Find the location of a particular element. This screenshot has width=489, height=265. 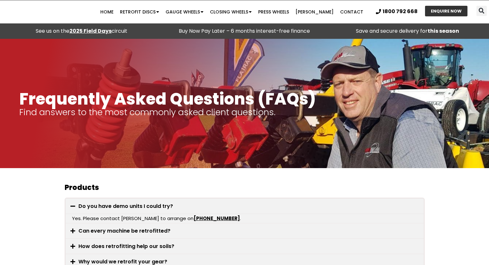

a: 1800 792 668 is located at coordinates (396, 12).